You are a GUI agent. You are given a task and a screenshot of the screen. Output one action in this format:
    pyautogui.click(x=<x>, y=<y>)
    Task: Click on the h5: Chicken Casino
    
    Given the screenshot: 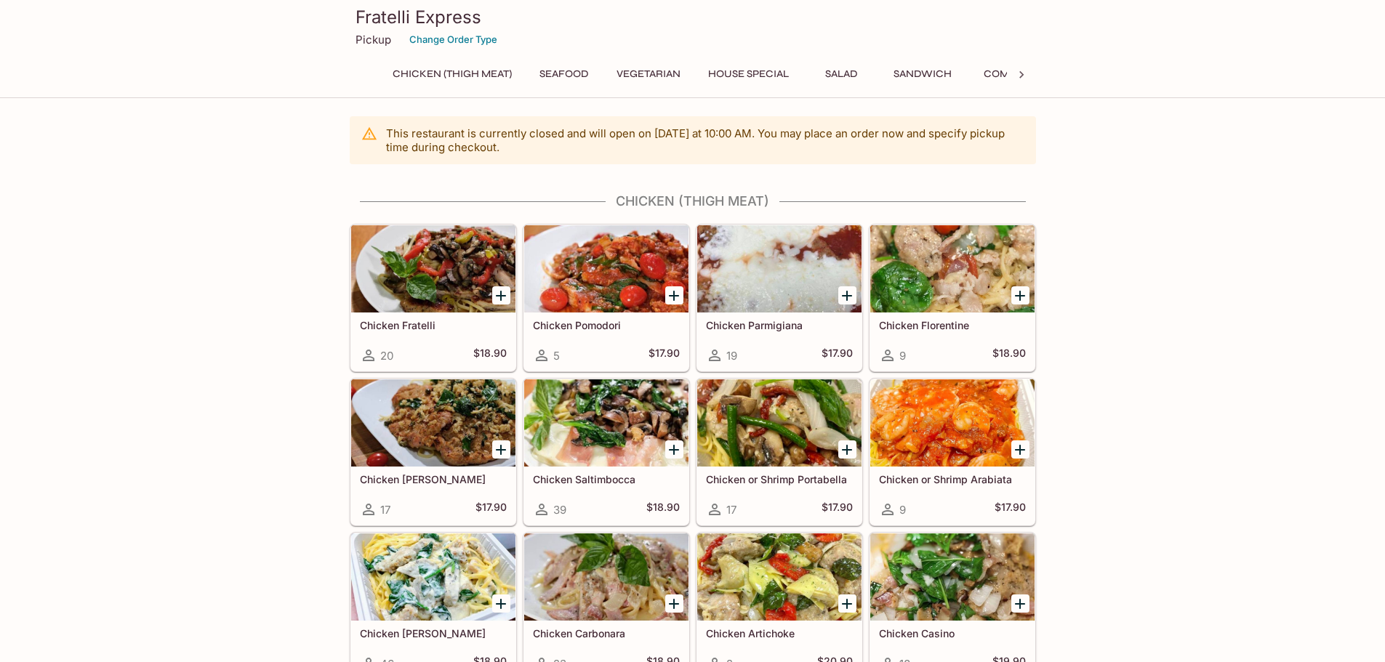 What is the action you would take?
    pyautogui.click(x=952, y=633)
    